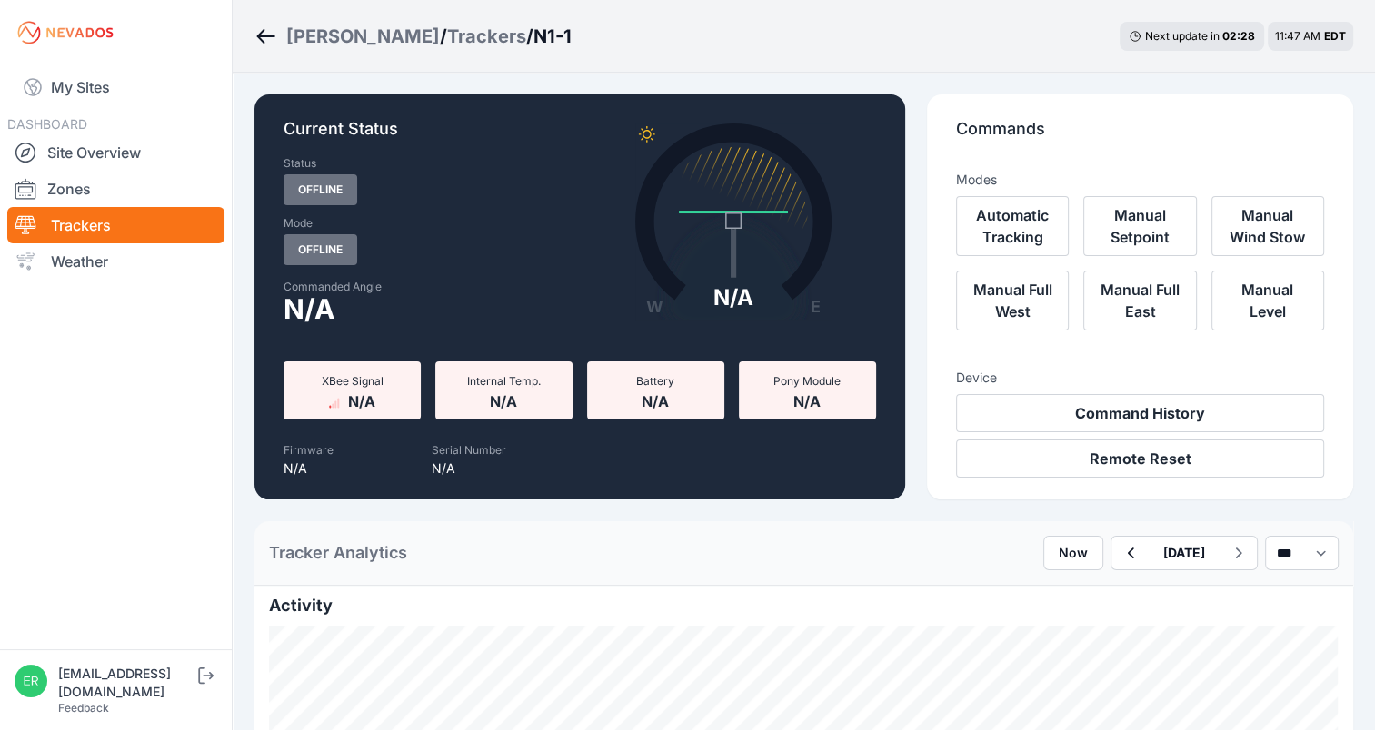 This screenshot has width=1375, height=730. I want to click on a: Feedback, so click(84, 708).